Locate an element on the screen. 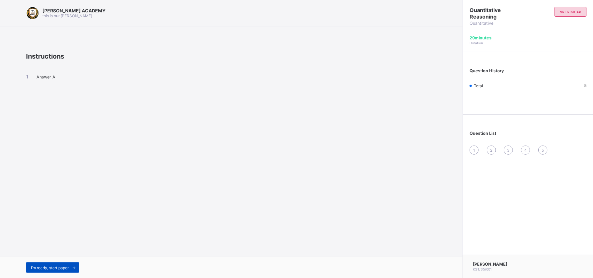 The height and width of the screenshot is (278, 593). span: 2 is located at coordinates (491, 150).